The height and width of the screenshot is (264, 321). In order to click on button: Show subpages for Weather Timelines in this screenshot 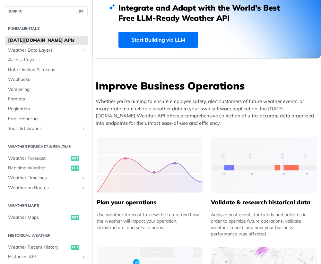, I will do `click(84, 178)`.